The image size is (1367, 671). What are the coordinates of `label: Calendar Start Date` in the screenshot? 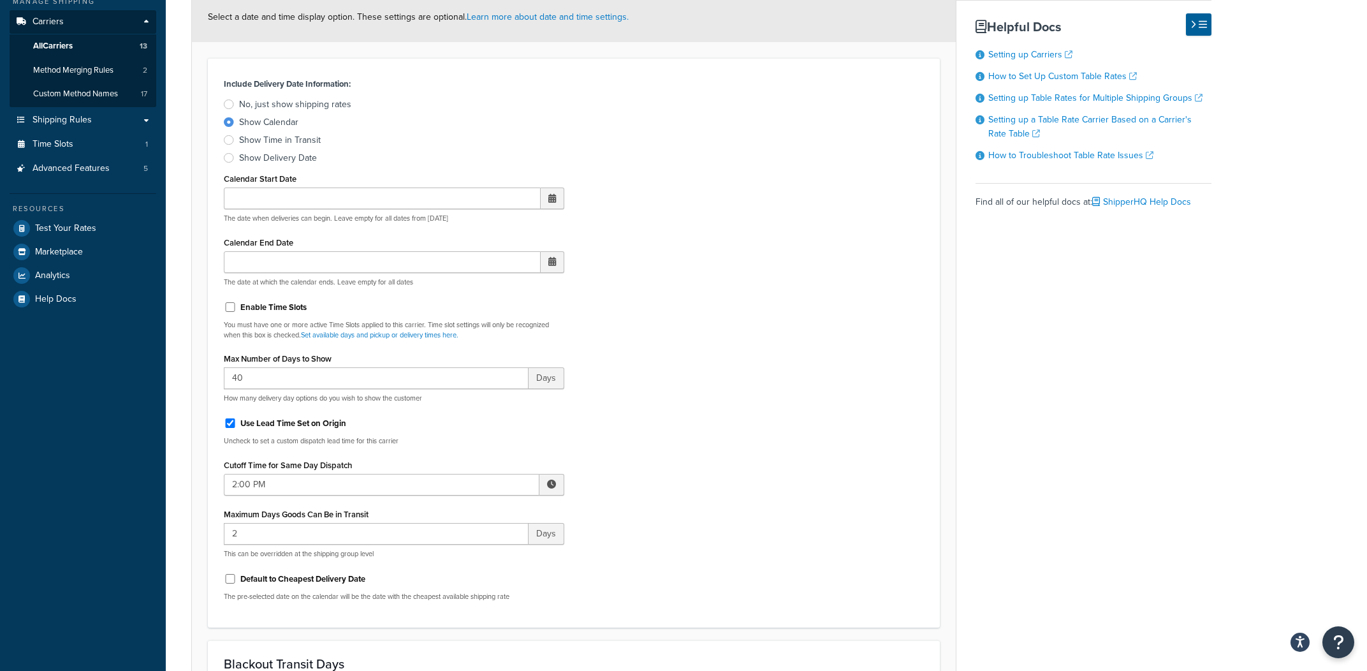 It's located at (260, 179).